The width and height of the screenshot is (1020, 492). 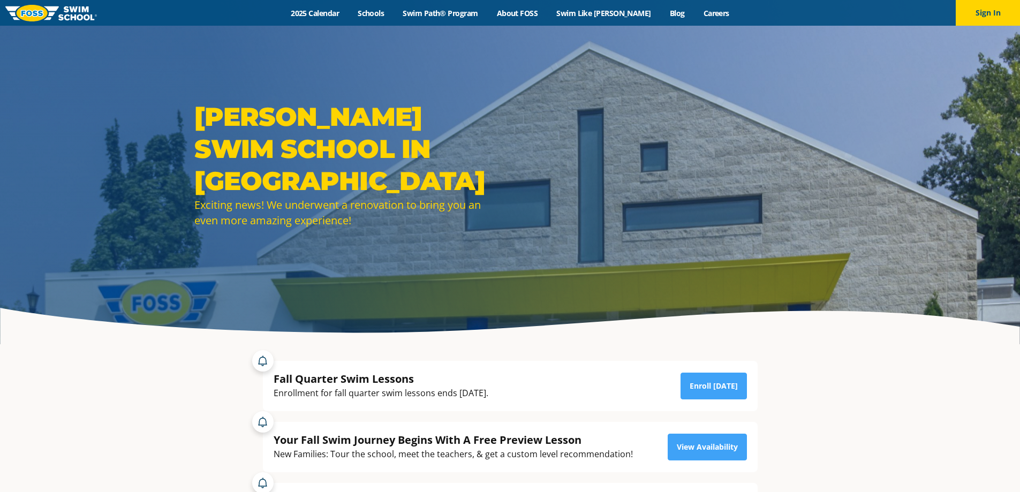 What do you see at coordinates (707, 447) in the screenshot?
I see `a: View Availability` at bounding box center [707, 447].